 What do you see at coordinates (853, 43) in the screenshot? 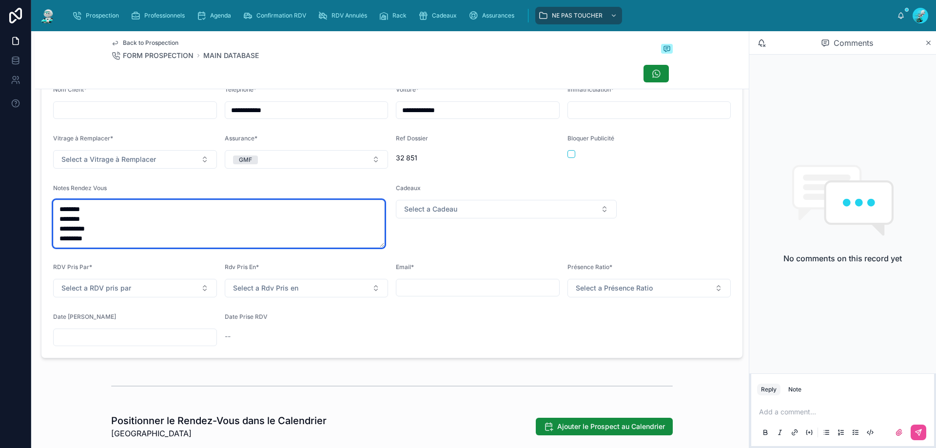
I see `span: Comments` at bounding box center [853, 43].